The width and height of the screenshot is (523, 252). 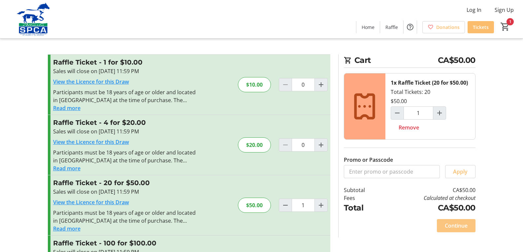 What do you see at coordinates (125, 123) in the screenshot?
I see `h3: Raffle Ticket - 4 for $20.00` at bounding box center [125, 123].